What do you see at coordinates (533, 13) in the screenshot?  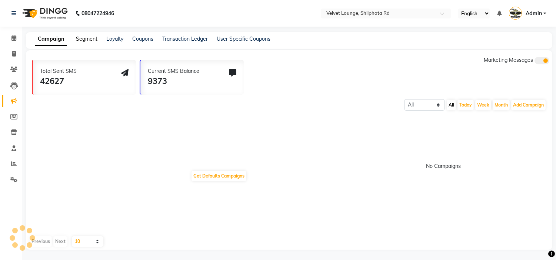 I see `span: Admin` at bounding box center [533, 13].